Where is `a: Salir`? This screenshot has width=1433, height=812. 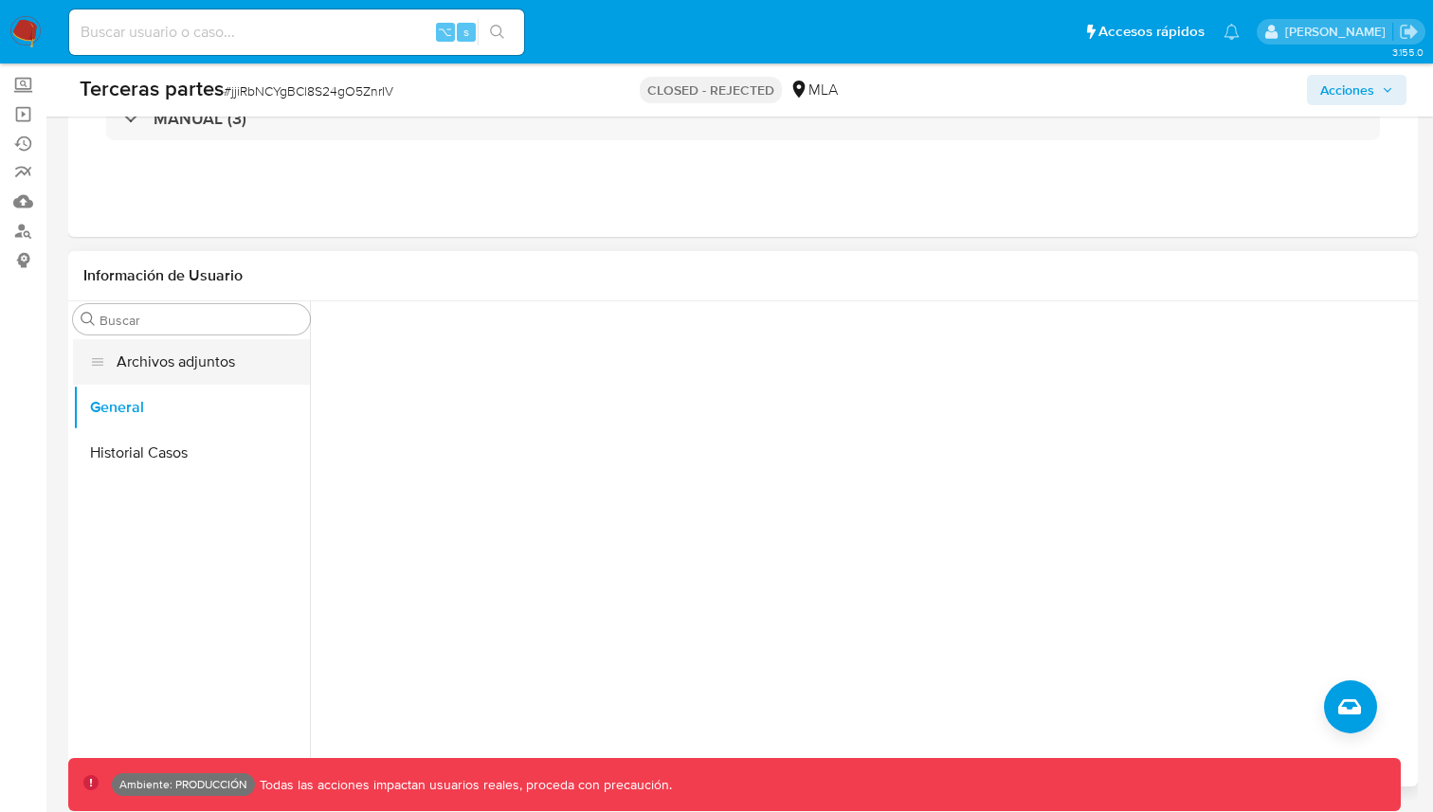
a: Salir is located at coordinates (1408, 31).